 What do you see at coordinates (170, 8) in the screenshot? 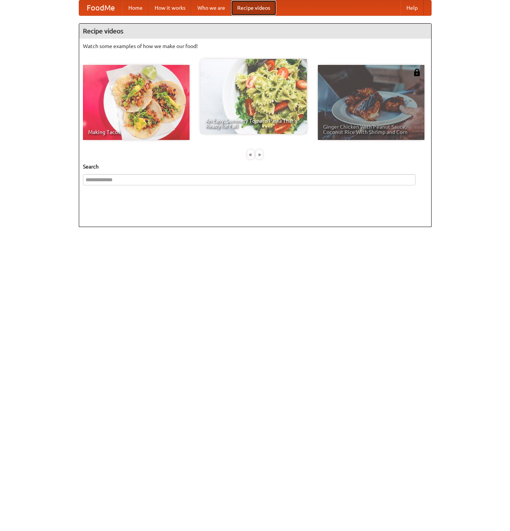
I see `a: How it works` at bounding box center [170, 8].